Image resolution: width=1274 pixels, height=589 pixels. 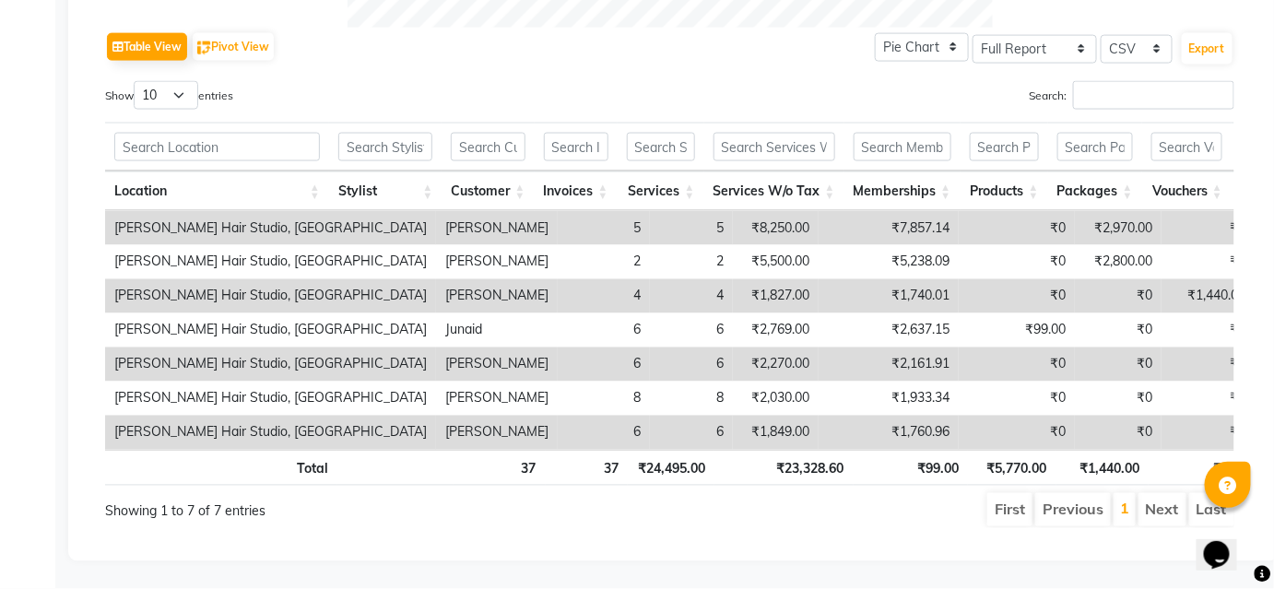 I want to click on th: ₹5,770.00, so click(x=1011, y=467).